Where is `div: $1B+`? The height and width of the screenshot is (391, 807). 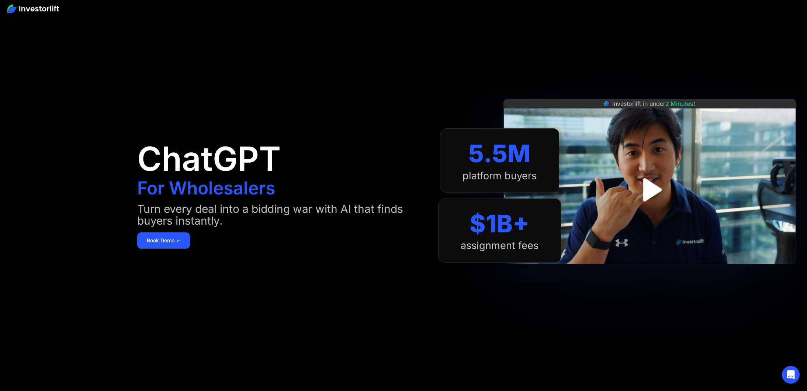 div: $1B+ is located at coordinates (499, 224).